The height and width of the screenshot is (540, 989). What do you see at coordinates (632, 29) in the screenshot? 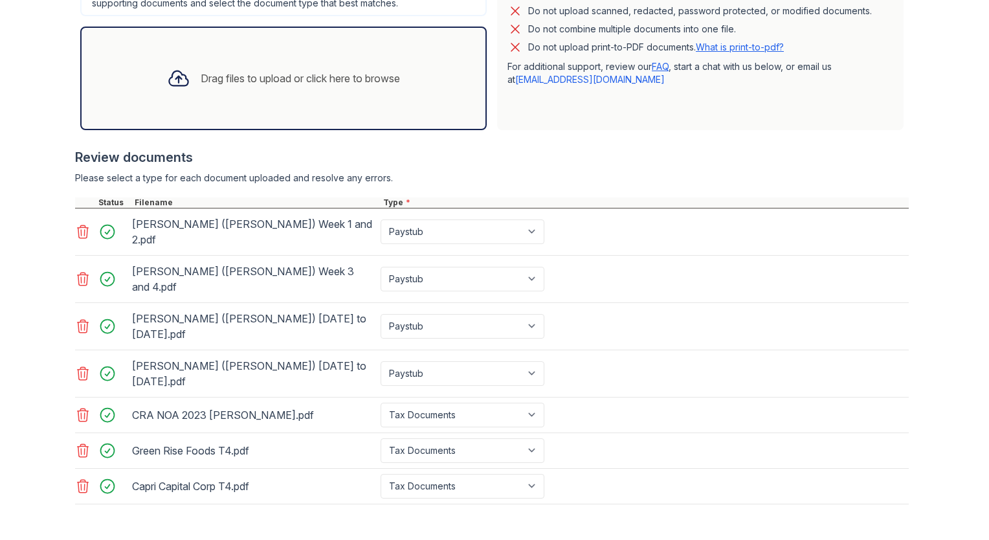
I see `div: Do not combine multiple documents into one file.` at bounding box center [632, 29].